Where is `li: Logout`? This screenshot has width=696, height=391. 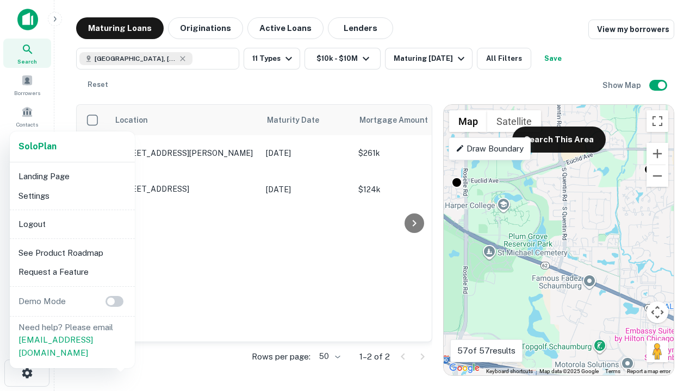
li: Logout is located at coordinates (72, 224).